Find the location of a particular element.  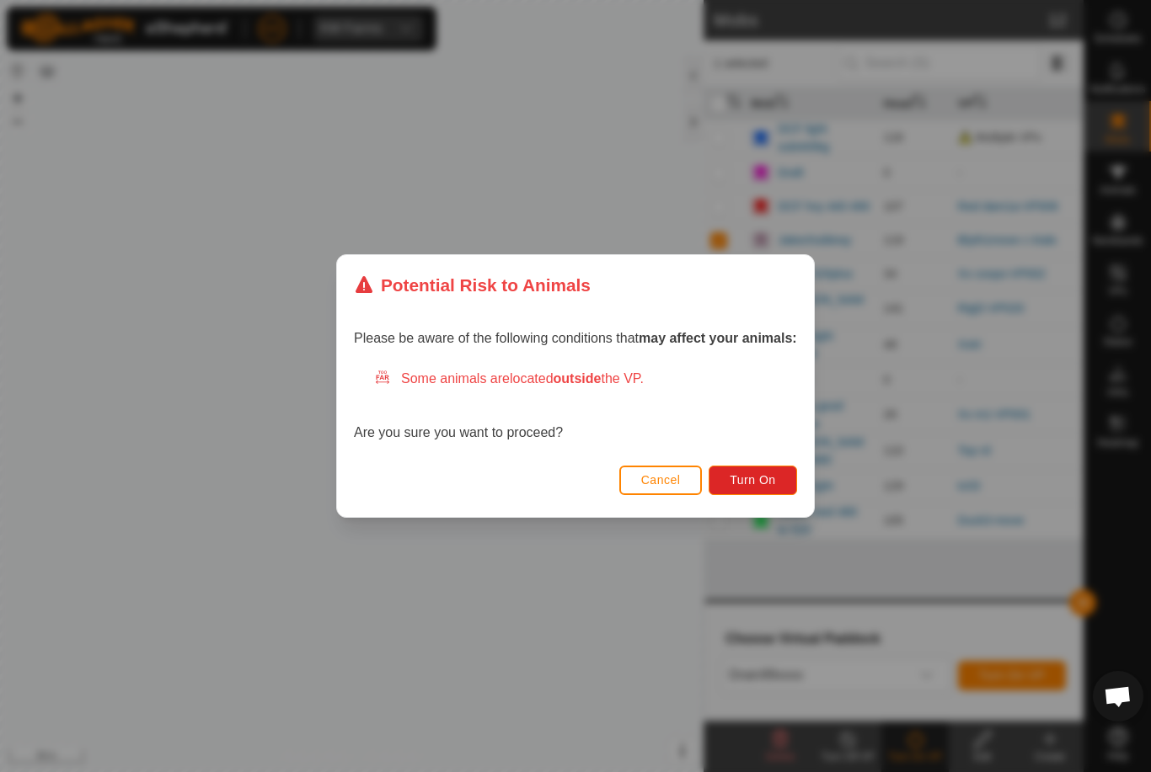

div: Some animals are is located at coordinates (585, 379).